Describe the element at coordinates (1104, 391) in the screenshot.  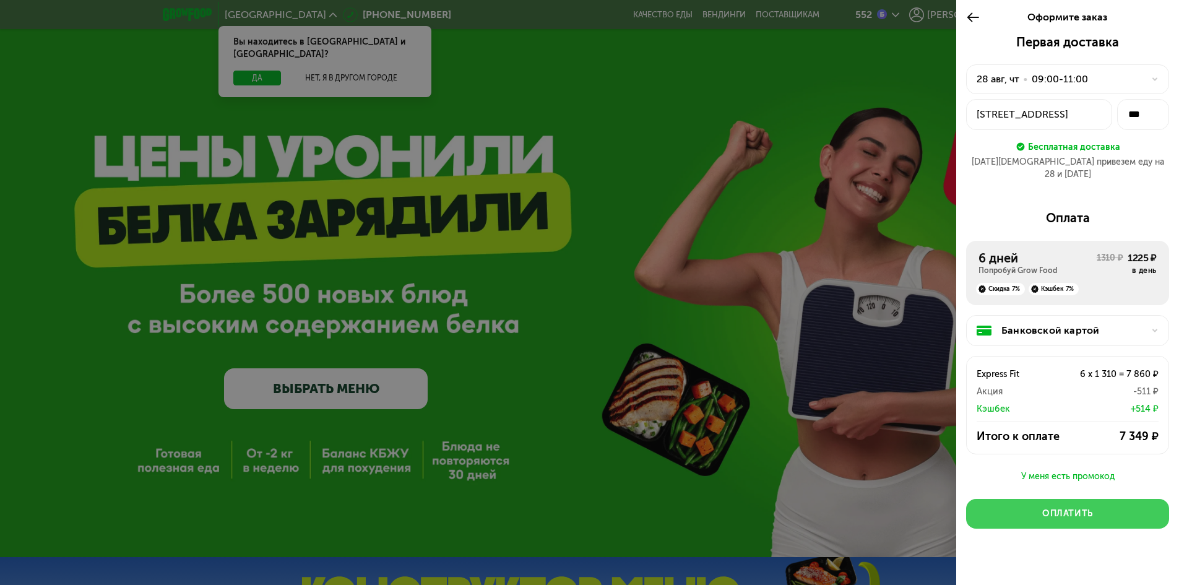
I see `div: -511 ₽` at that location.